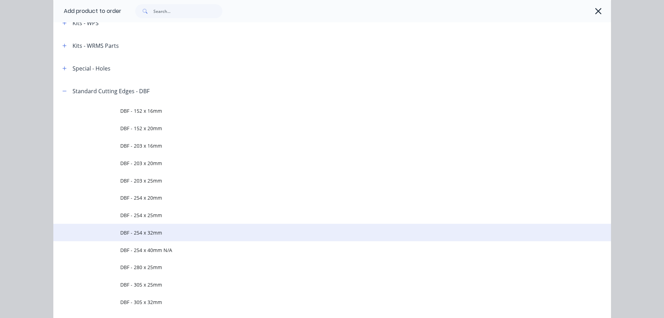  What do you see at coordinates (317, 267) in the screenshot?
I see `span: DBF - 280 x 25mm` at bounding box center [317, 267].